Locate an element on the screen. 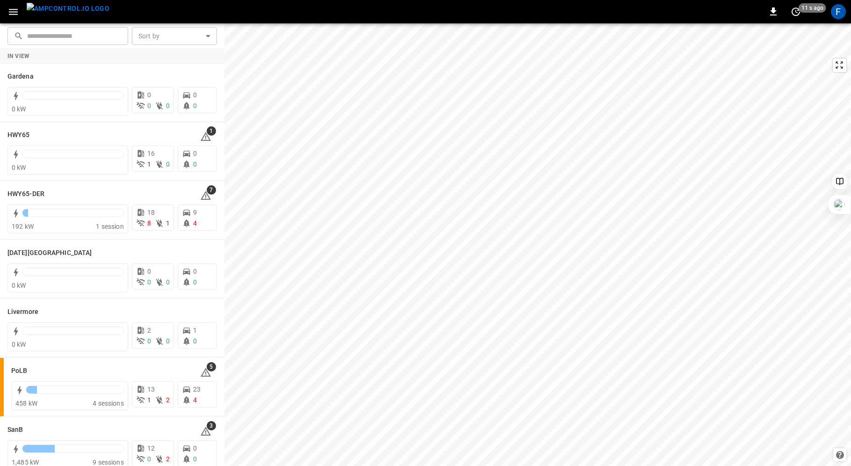  span: 1,485 kW is located at coordinates (25, 462).